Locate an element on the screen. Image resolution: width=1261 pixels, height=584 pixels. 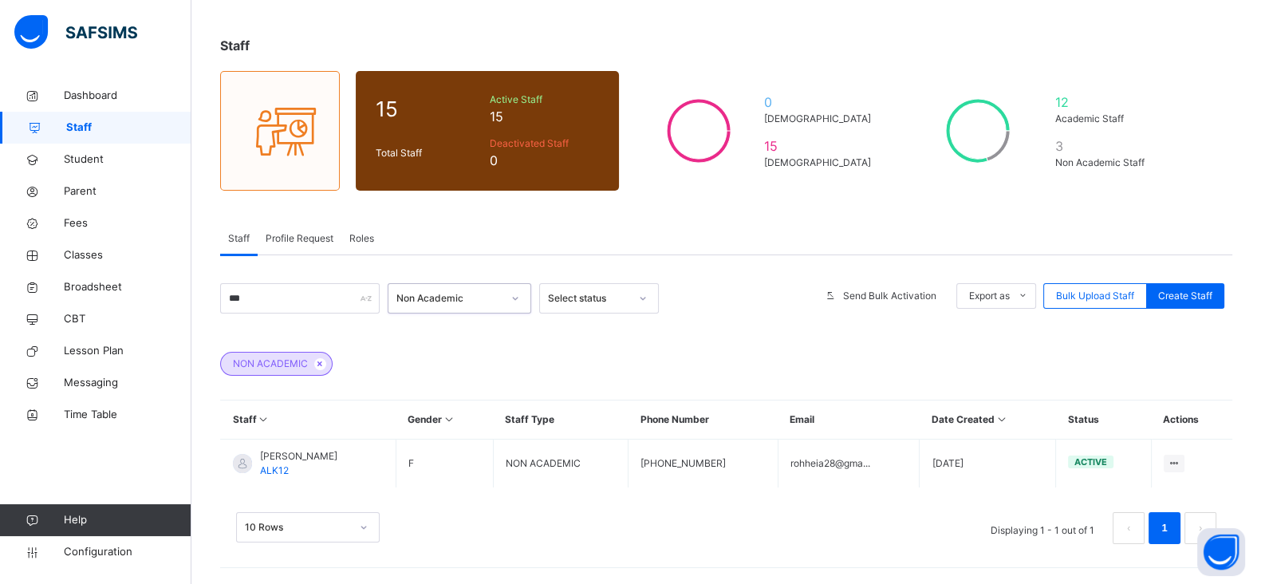
li: 1 is located at coordinates (1165, 528).